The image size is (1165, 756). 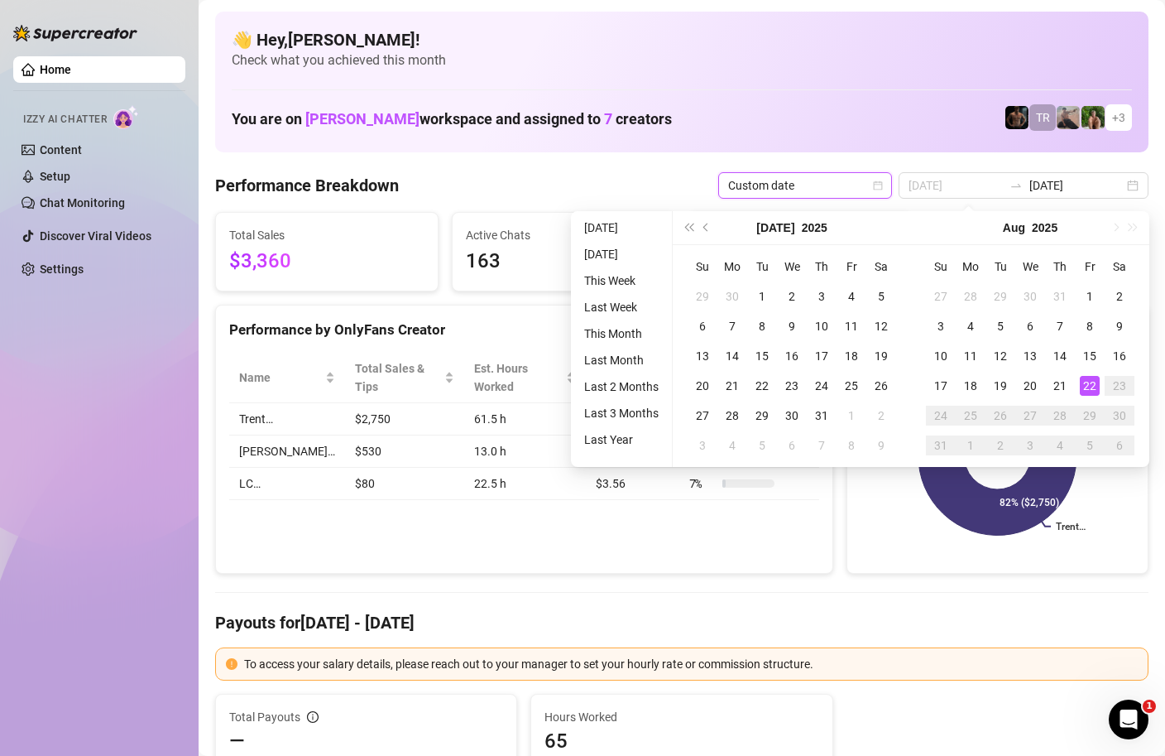 What do you see at coordinates (762, 267) in the screenshot?
I see `th: Tu` at bounding box center [762, 267].